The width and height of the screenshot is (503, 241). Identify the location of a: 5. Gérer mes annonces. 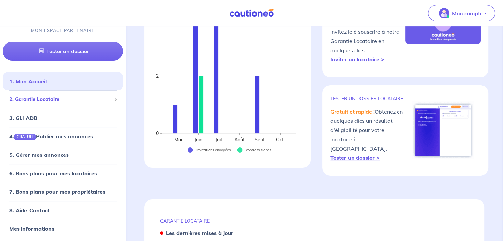
(39, 155).